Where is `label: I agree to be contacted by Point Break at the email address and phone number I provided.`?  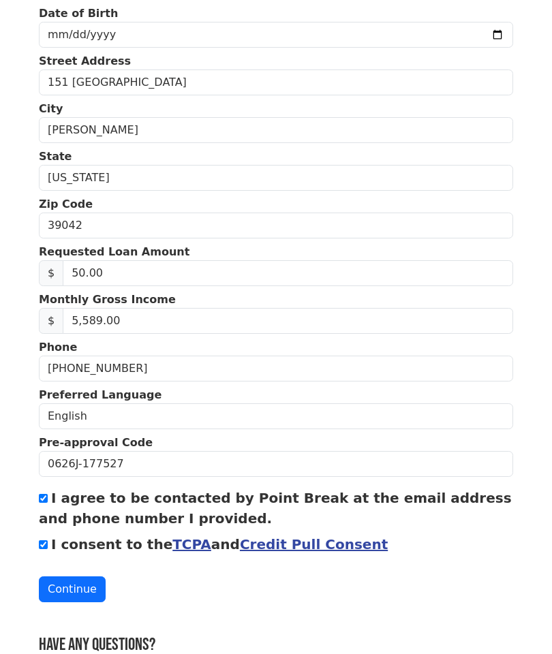
label: I agree to be contacted by Point Break at the email address and phone number I provided. is located at coordinates (275, 508).